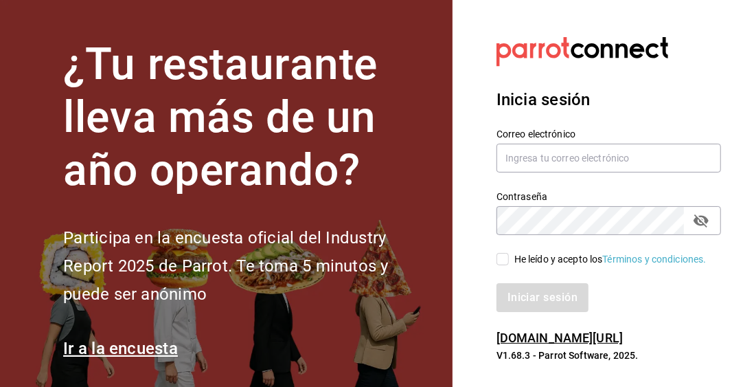 This screenshot has height=387, width=754. Describe the element at coordinates (608, 100) in the screenshot. I see `h3: Inicia sesión` at that location.